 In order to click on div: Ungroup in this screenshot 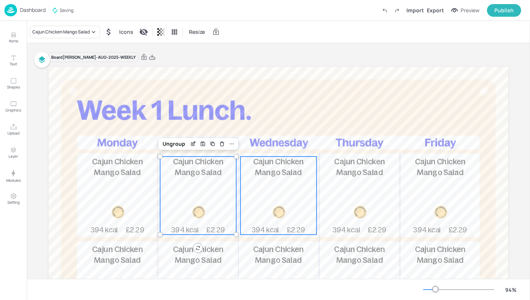, I will do `click(174, 144)`.